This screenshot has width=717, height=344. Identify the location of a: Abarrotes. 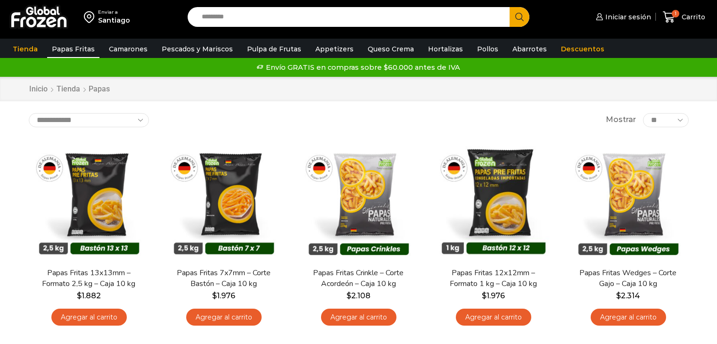
(529, 49).